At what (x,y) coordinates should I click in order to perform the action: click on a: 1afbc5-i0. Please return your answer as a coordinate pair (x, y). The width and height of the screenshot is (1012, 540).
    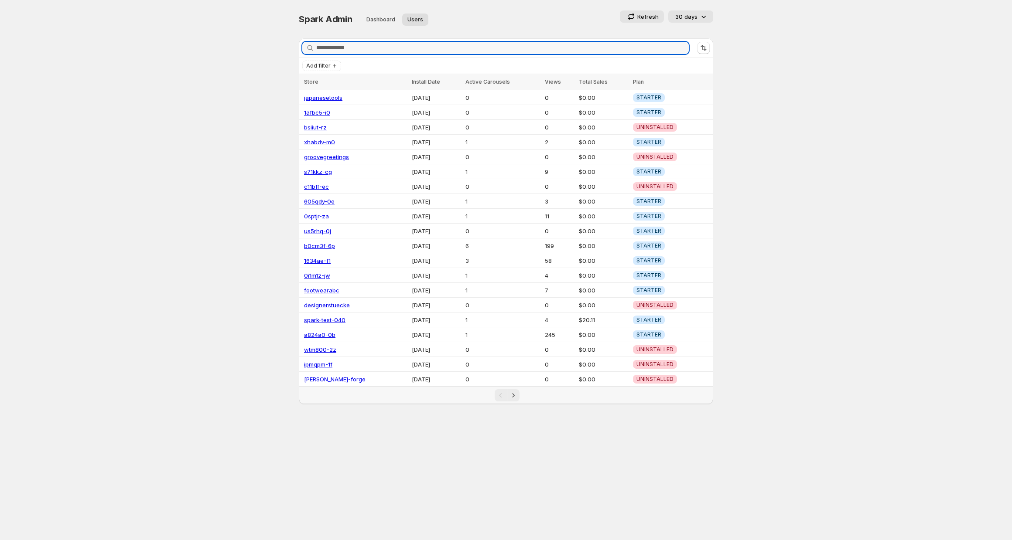
    Looking at the image, I should click on (317, 113).